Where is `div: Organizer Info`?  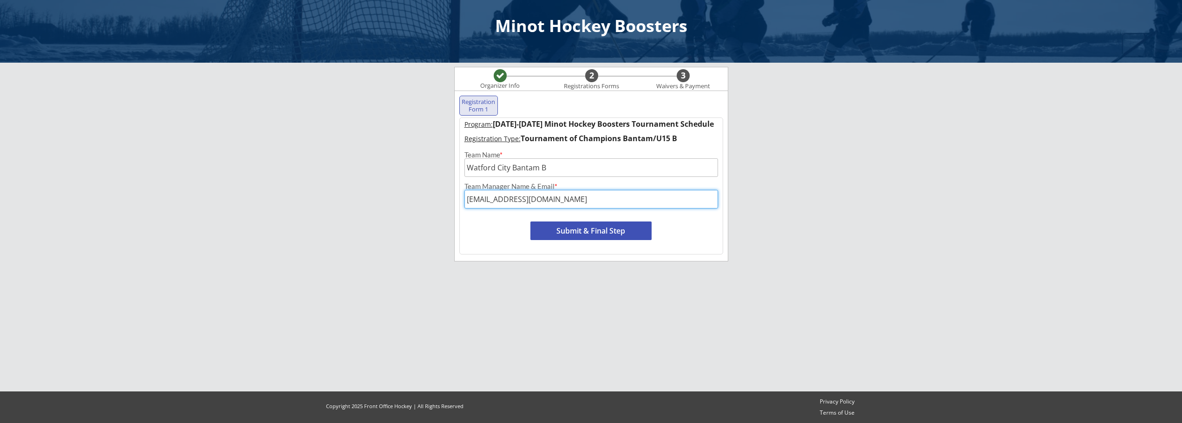 div: Organizer Info is located at coordinates (500, 86).